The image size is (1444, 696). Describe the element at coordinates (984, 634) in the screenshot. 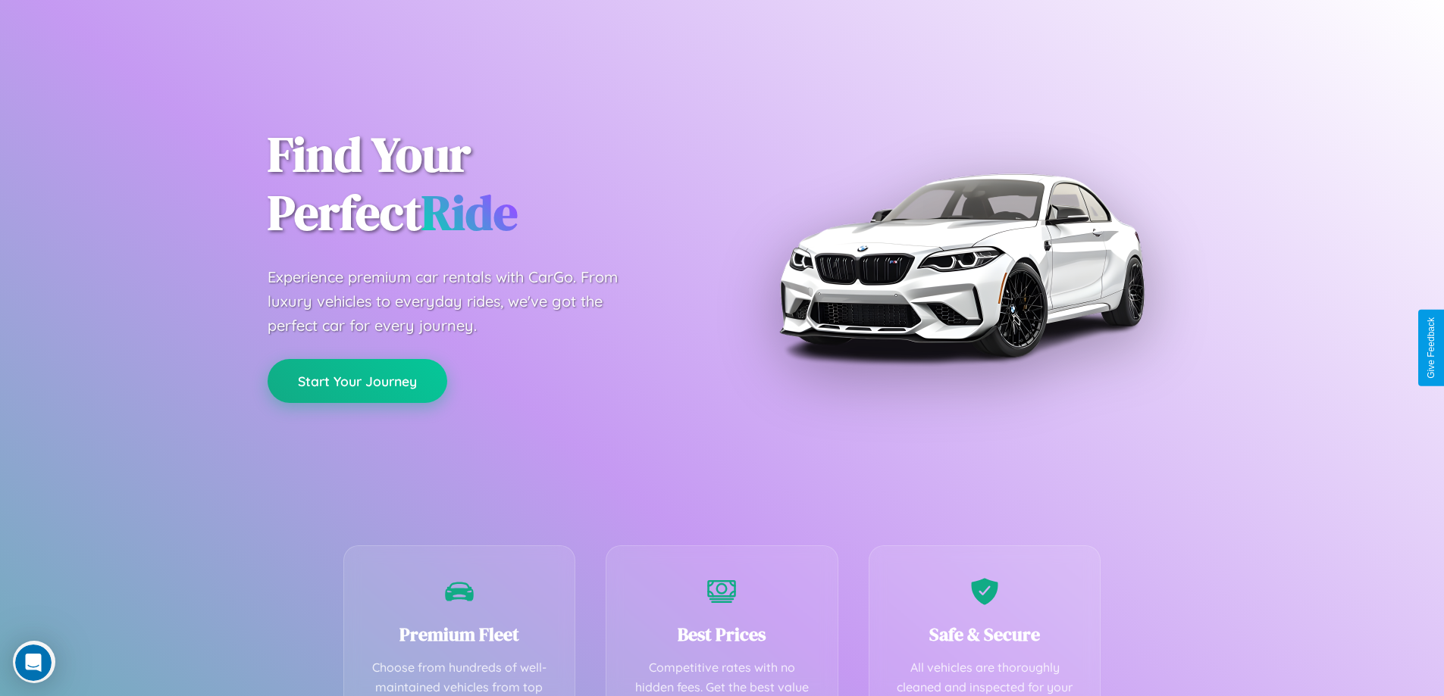

I see `h3: Safe & Secure` at that location.